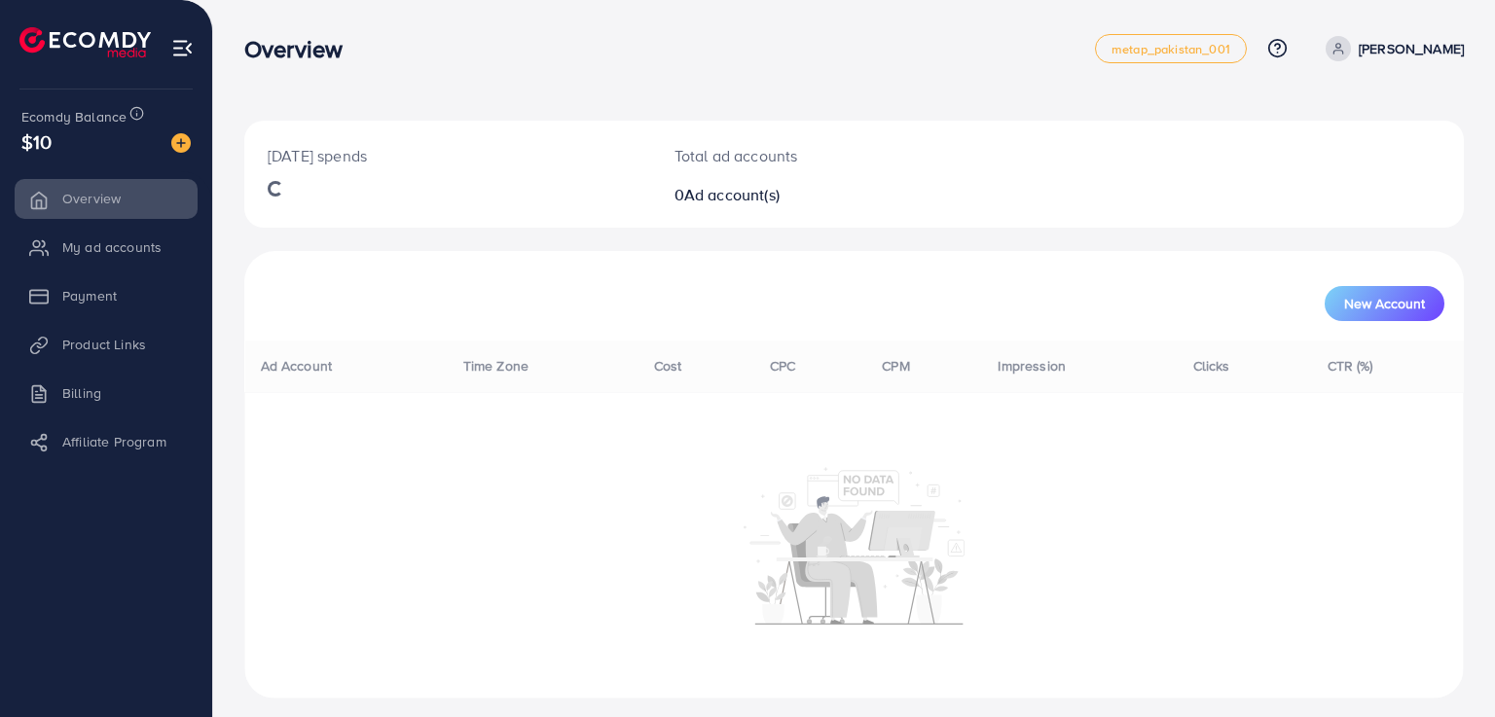 This screenshot has width=1495, height=717. Describe the element at coordinates (1384, 304) in the screenshot. I see `button: New Account` at that location.